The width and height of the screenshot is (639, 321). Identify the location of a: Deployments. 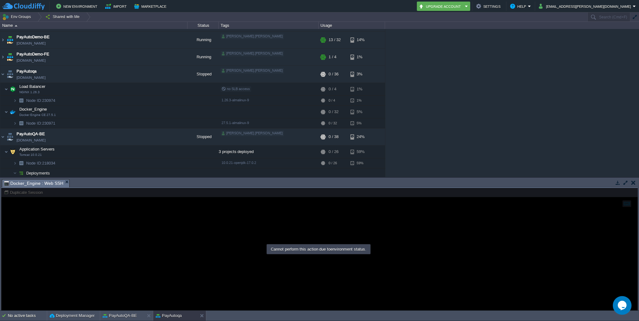
(38, 173).